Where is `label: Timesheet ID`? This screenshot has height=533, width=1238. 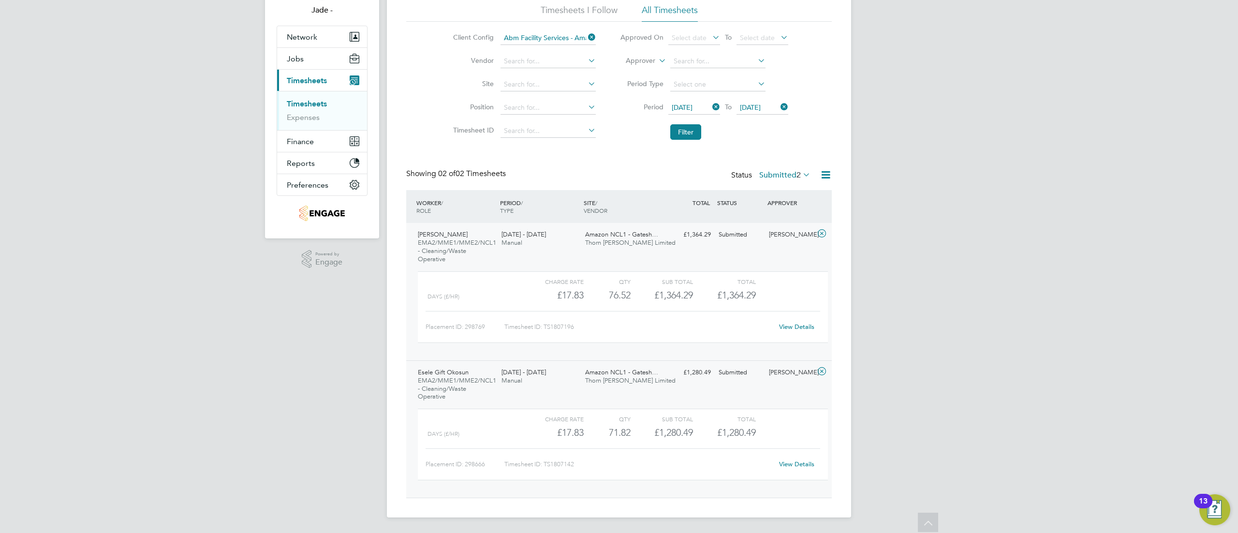
label: Timesheet ID is located at coordinates (472, 130).